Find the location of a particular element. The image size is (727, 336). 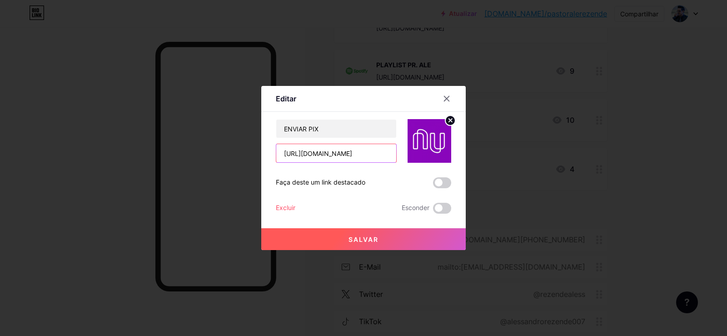

font: Salvar is located at coordinates (364, 239).